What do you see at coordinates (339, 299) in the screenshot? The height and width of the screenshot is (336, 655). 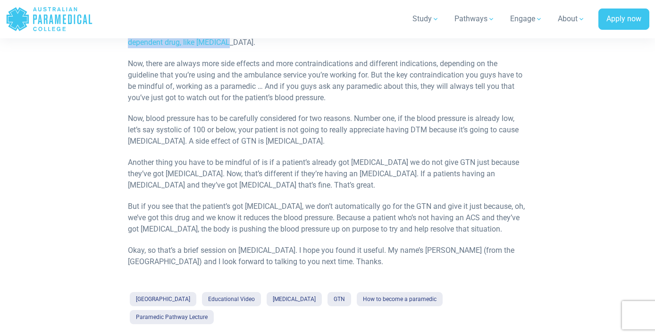 I see `a: GTN` at bounding box center [339, 299].